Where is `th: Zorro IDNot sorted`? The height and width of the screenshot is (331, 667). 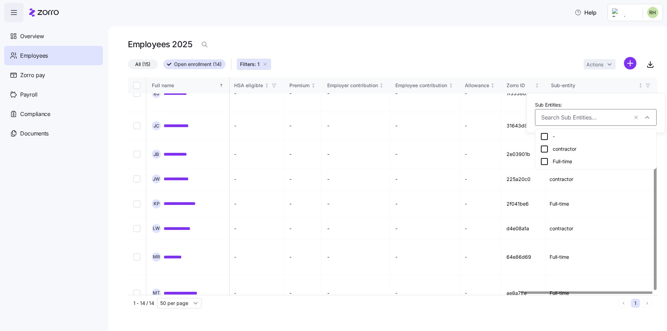
th: Zorro IDNot sorted is located at coordinates (523, 85).